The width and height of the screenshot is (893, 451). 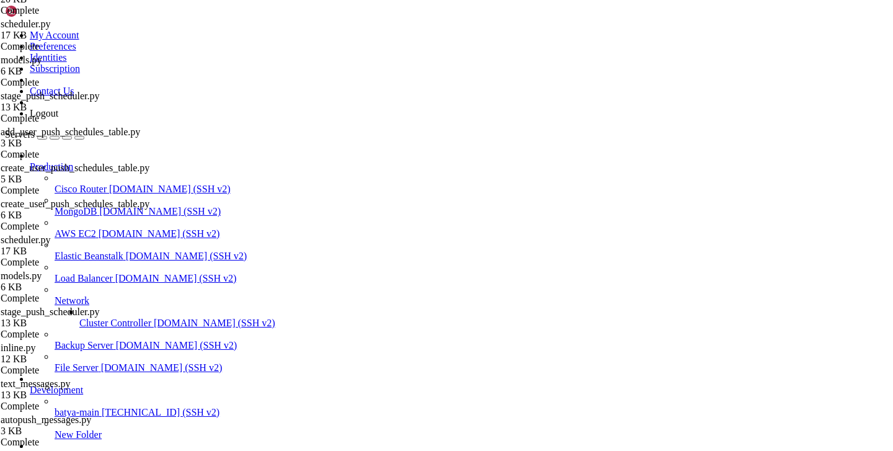 I want to click on span: ю 6774872281, пропускаем, so click(x=64, y=340).